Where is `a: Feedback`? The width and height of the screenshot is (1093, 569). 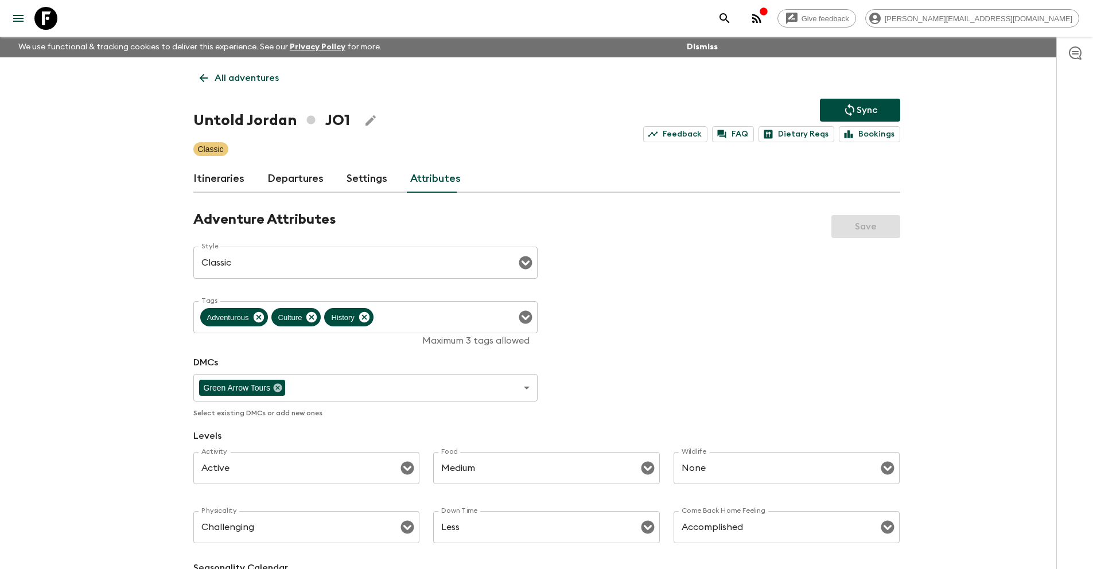 a: Feedback is located at coordinates (675, 134).